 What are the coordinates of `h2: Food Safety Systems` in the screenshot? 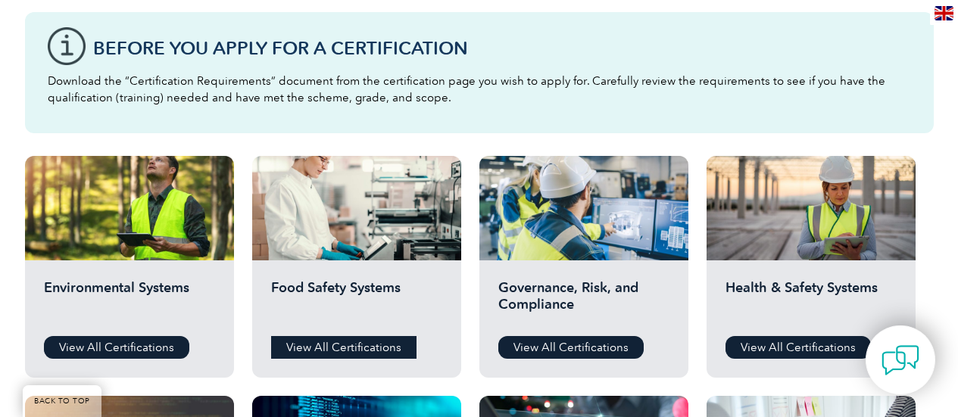 It's located at (357, 302).